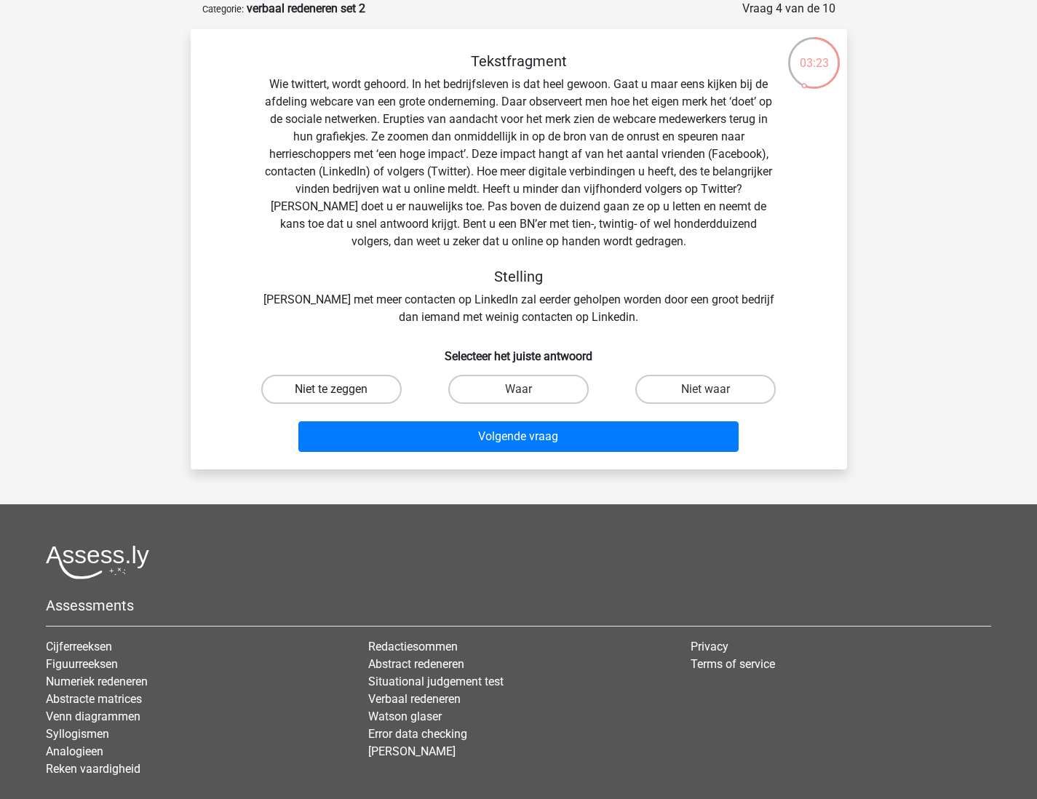  What do you see at coordinates (519, 277) in the screenshot?
I see `h5: Stelling` at bounding box center [519, 277].